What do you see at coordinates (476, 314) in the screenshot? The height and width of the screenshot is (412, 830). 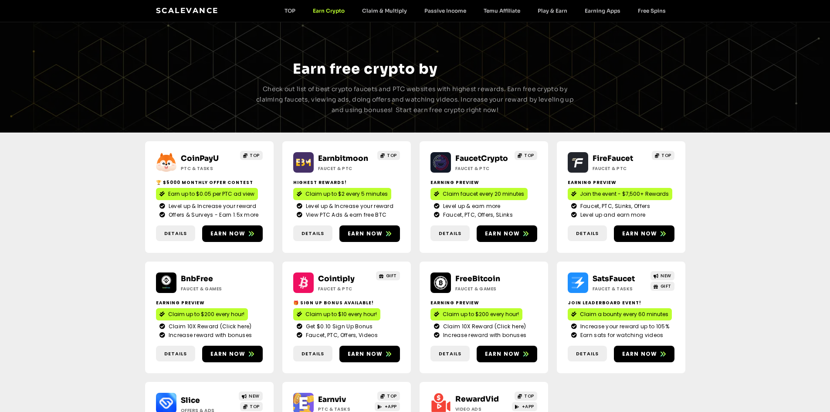 I see `a: Claim up to $200 every hour!` at bounding box center [476, 314].